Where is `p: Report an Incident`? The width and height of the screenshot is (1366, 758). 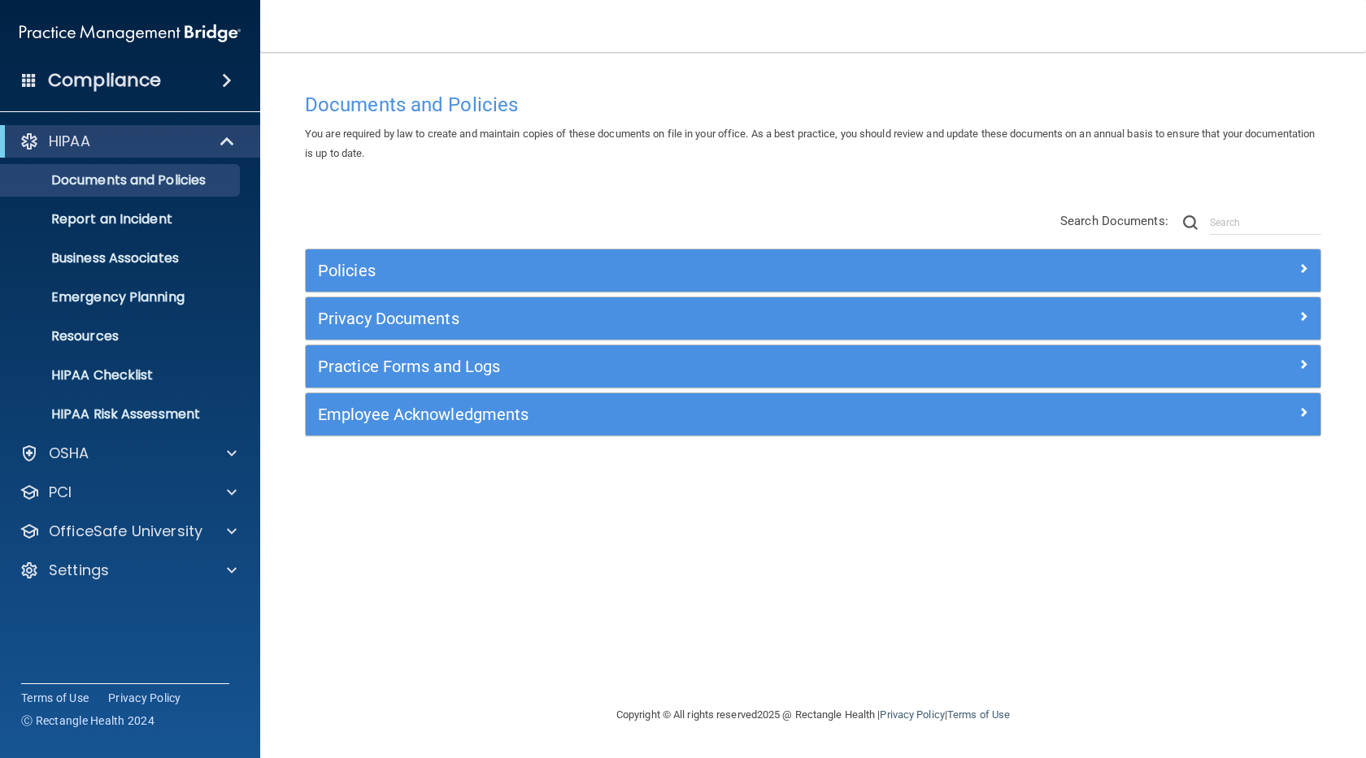
p: Report an Incident is located at coordinates (121, 219).